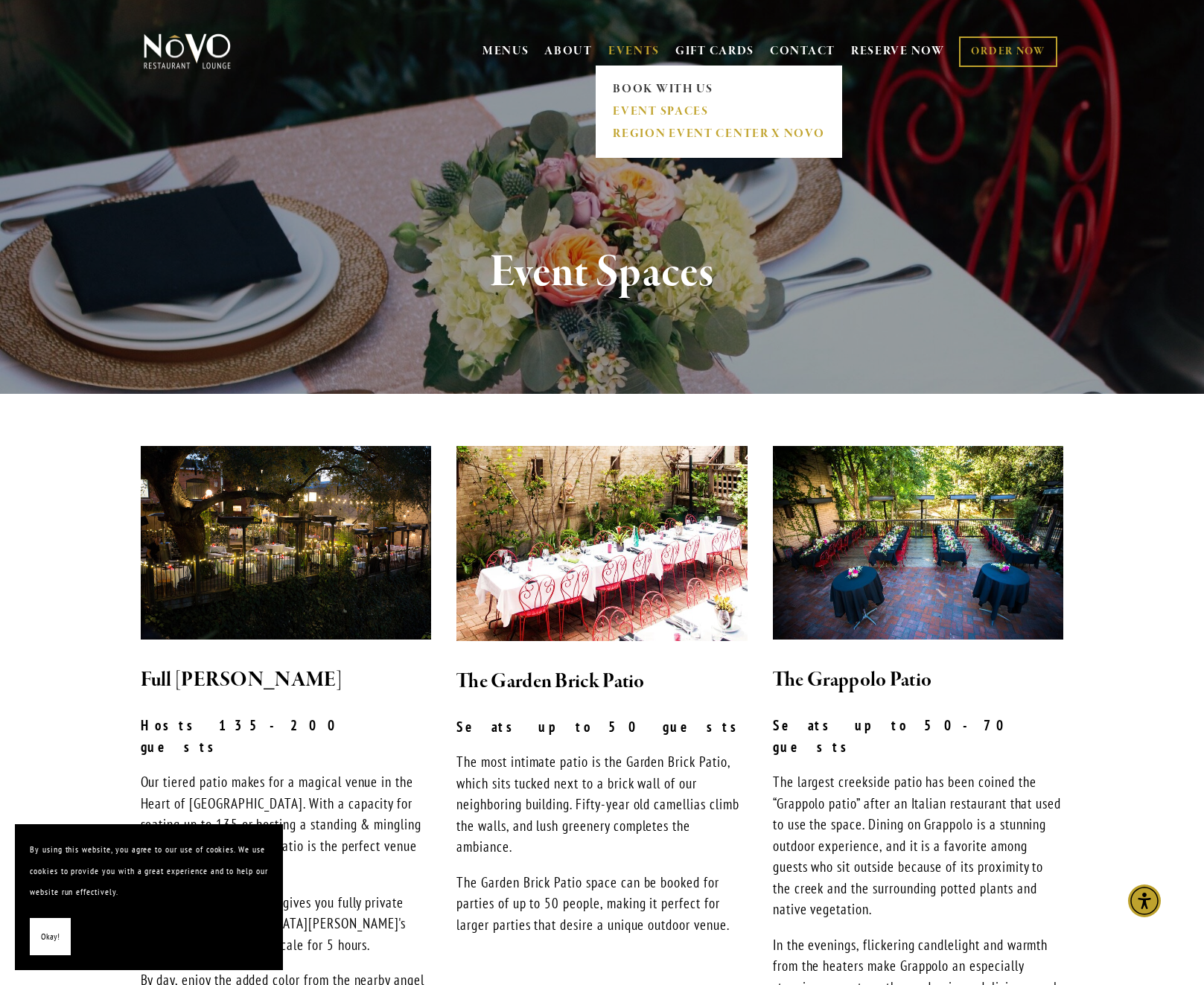 This screenshot has width=1204, height=985. Describe the element at coordinates (898, 51) in the screenshot. I see `a: RESERVE NOW` at that location.